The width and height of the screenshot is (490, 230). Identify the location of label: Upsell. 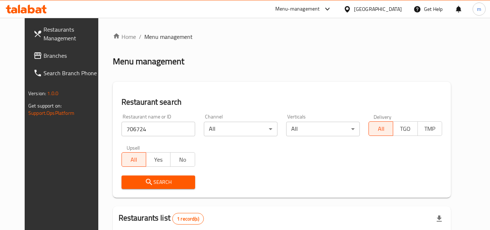
(133, 147).